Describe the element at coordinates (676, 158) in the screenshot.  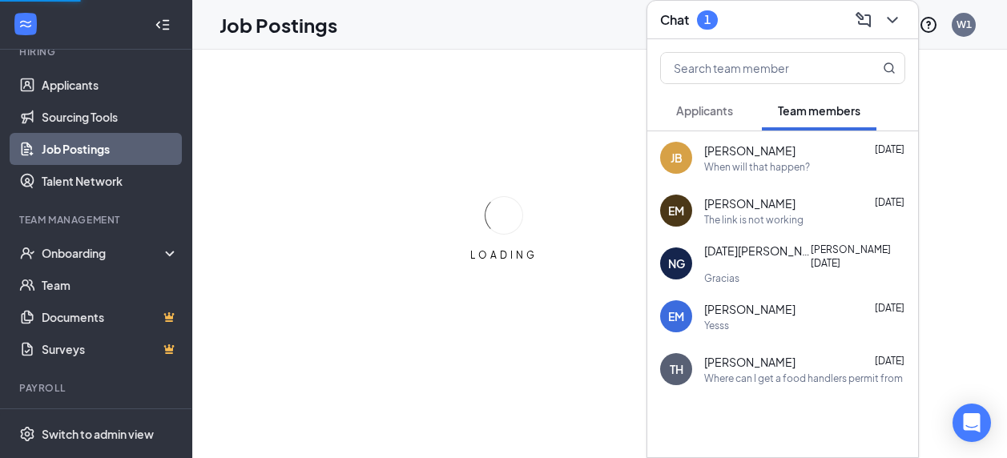
I see `div: JB` at that location.